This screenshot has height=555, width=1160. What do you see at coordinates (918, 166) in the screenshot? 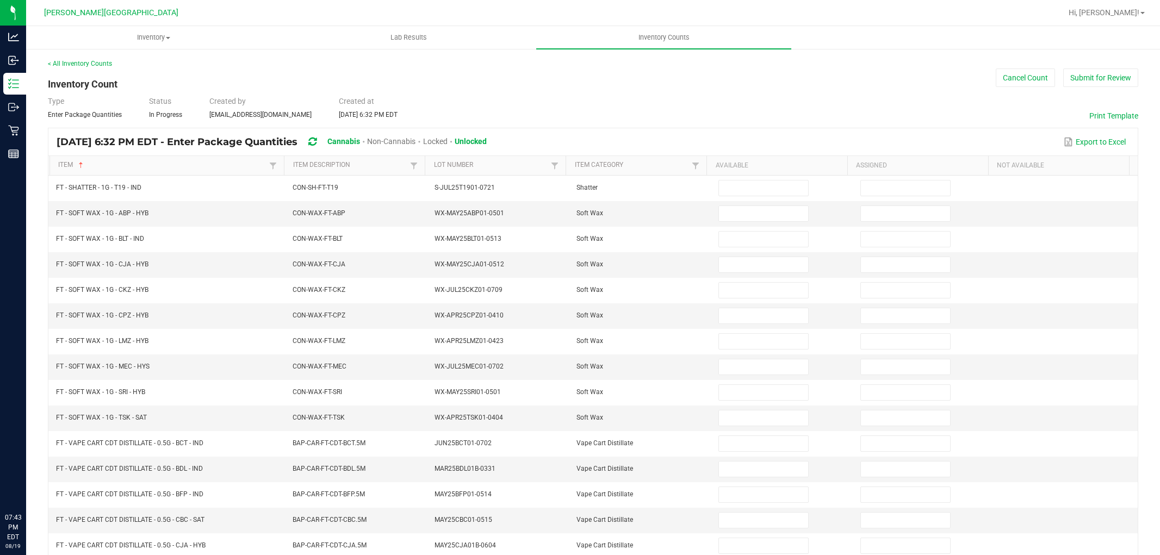
I see `th: Assigned` at bounding box center [918, 166].